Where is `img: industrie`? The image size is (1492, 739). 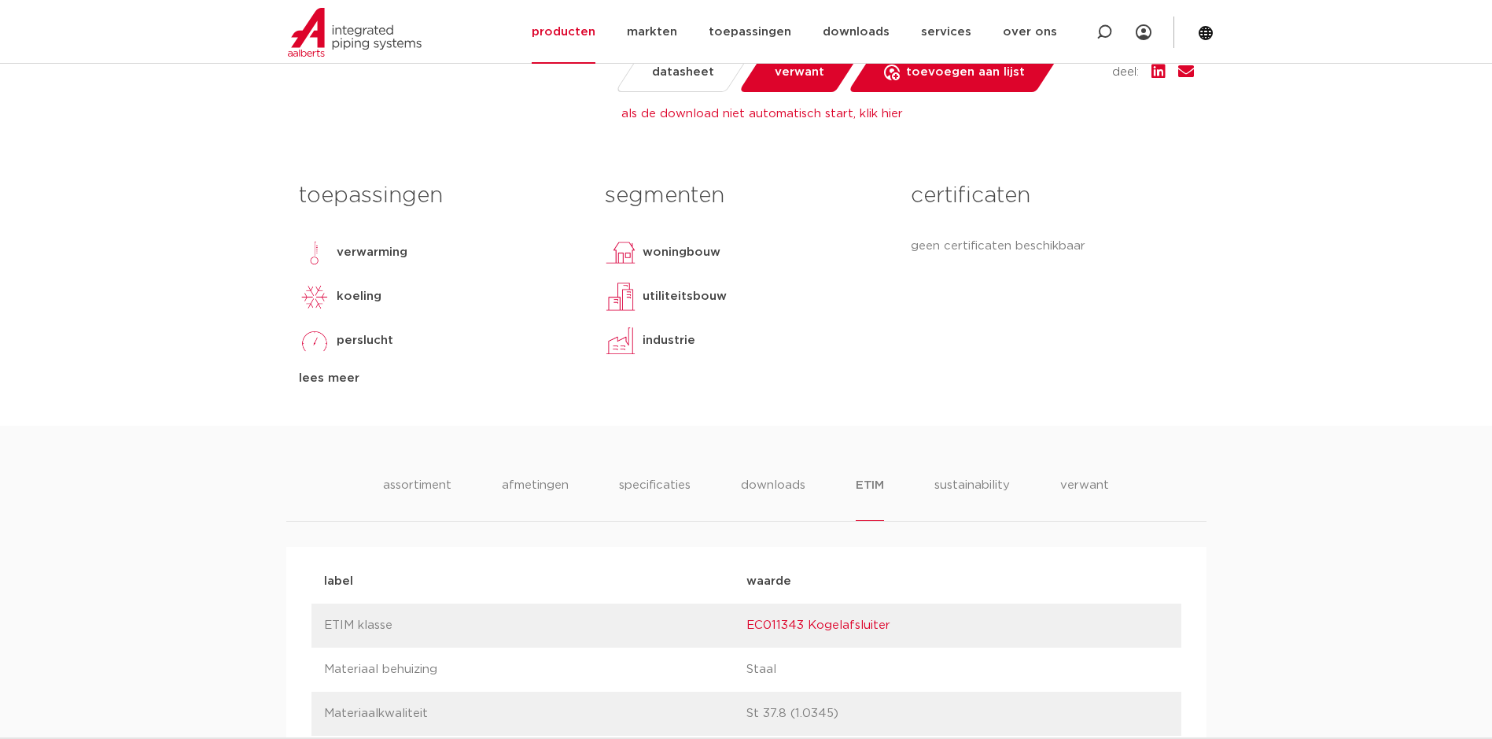
img: industrie is located at coordinates (621, 341).